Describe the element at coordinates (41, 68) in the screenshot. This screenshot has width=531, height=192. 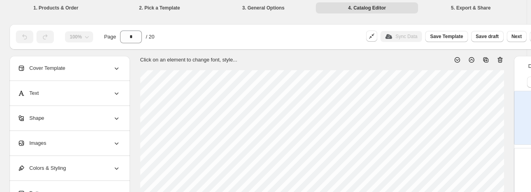
I see `span: Cover Template` at that location.